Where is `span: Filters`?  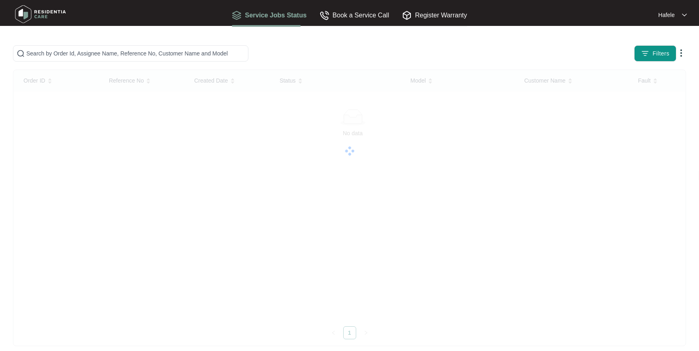 span: Filters is located at coordinates (661, 53).